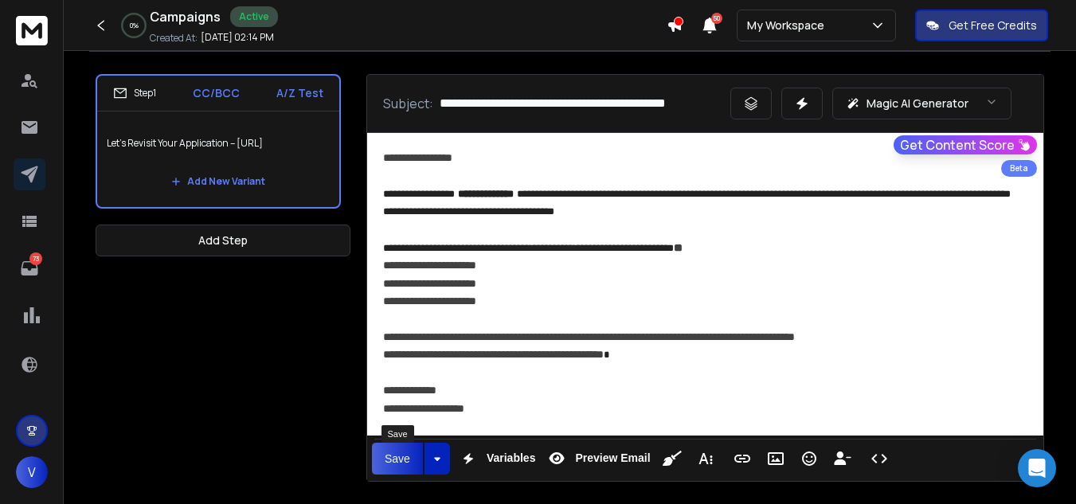 Image resolution: width=1076 pixels, height=504 pixels. I want to click on button: Magic AI Generator, so click(921, 104).